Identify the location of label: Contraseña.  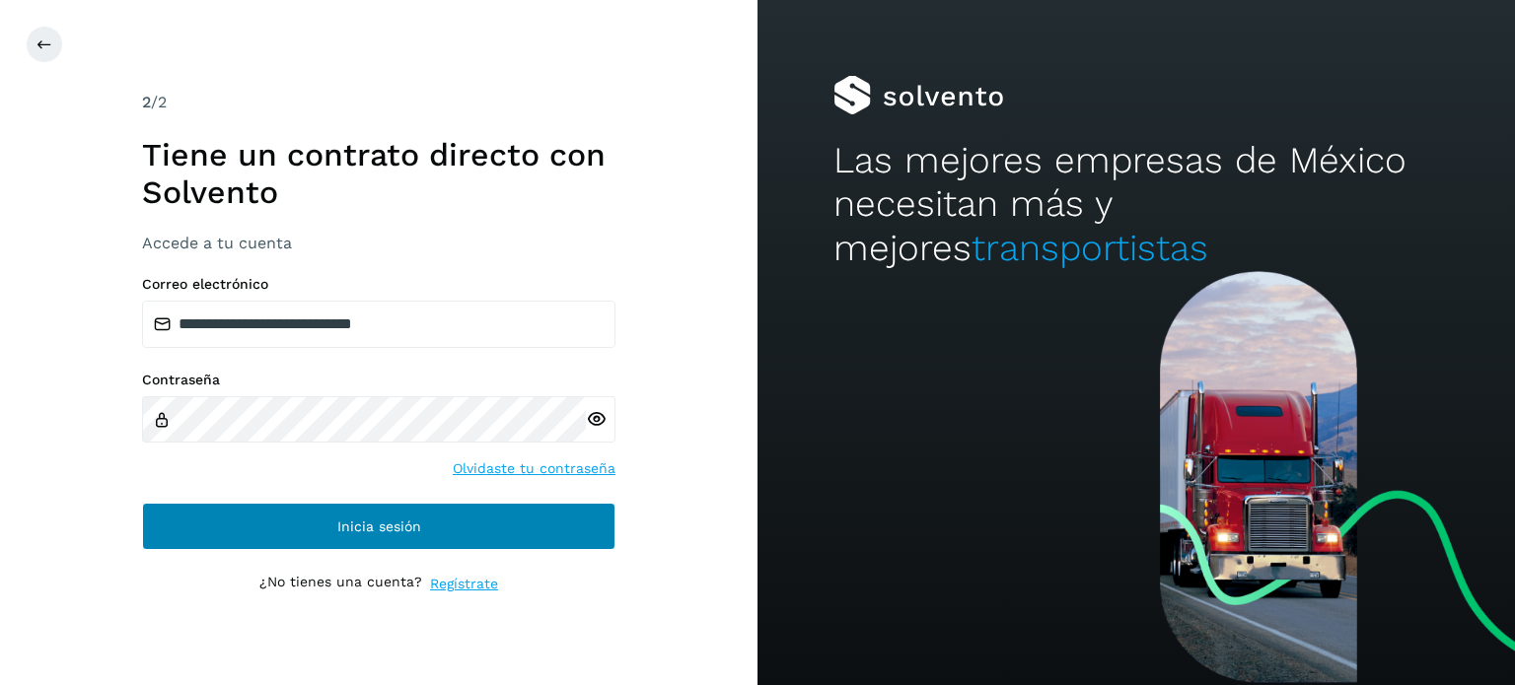
(379, 380).